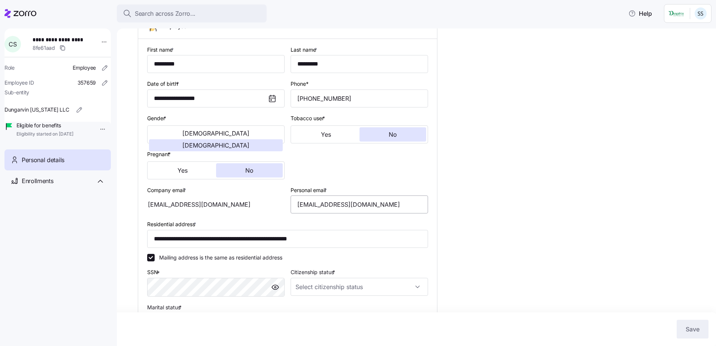 This screenshot has height=346, width=716. Describe the element at coordinates (676, 13) in the screenshot. I see `img: Employer logo` at that location.